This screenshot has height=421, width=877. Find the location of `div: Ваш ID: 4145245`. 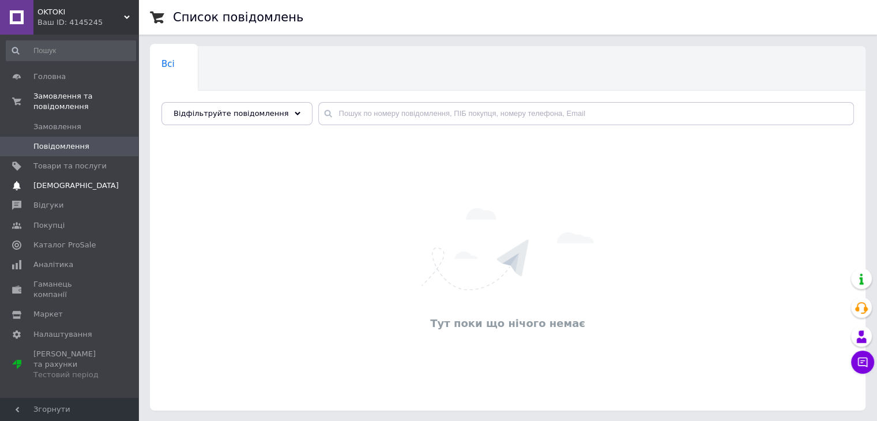

div: Ваш ID: 4145245 is located at coordinates (88, 22).